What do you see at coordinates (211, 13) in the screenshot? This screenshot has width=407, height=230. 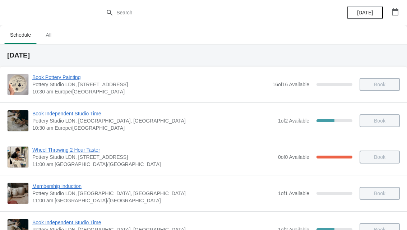 I see `input: Search` at bounding box center [211, 13].